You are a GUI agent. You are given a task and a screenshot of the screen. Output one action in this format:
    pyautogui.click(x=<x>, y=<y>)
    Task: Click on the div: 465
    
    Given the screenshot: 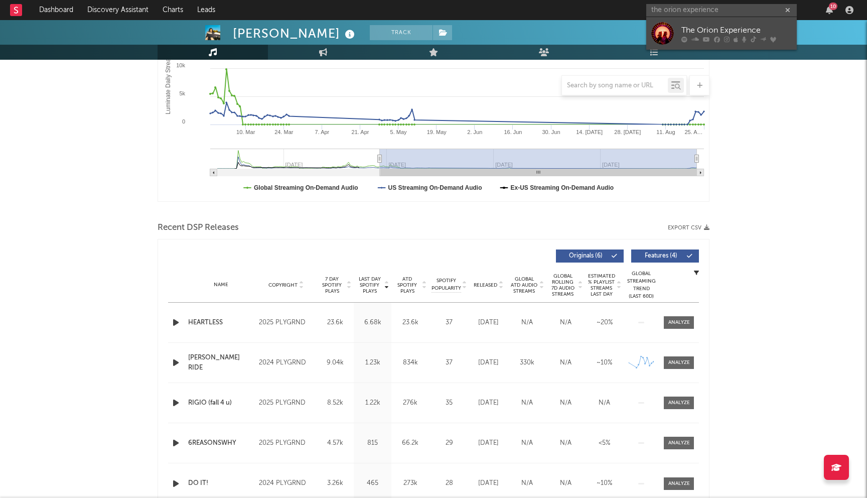 What is the action you would take?
    pyautogui.click(x=372, y=483)
    